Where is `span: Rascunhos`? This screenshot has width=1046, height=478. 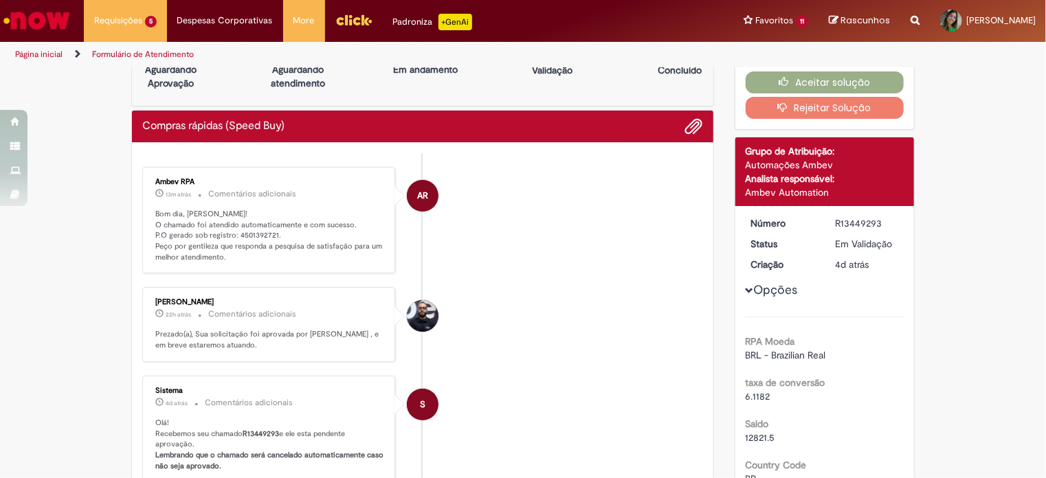
span: Rascunhos is located at coordinates (865, 20).